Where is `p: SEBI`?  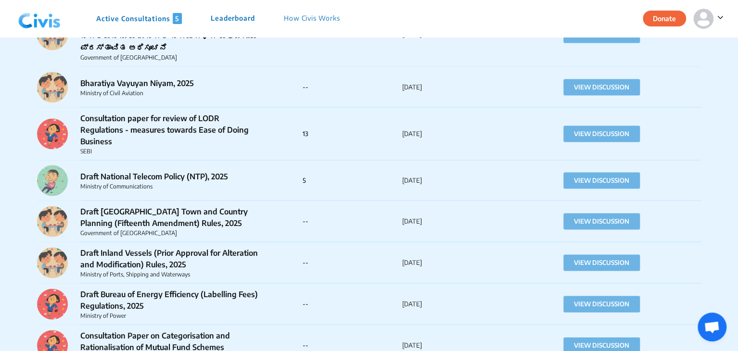
p: SEBI is located at coordinates (169, 151).